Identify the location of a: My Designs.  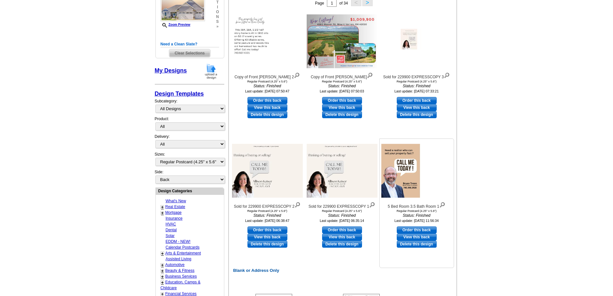
(171, 70).